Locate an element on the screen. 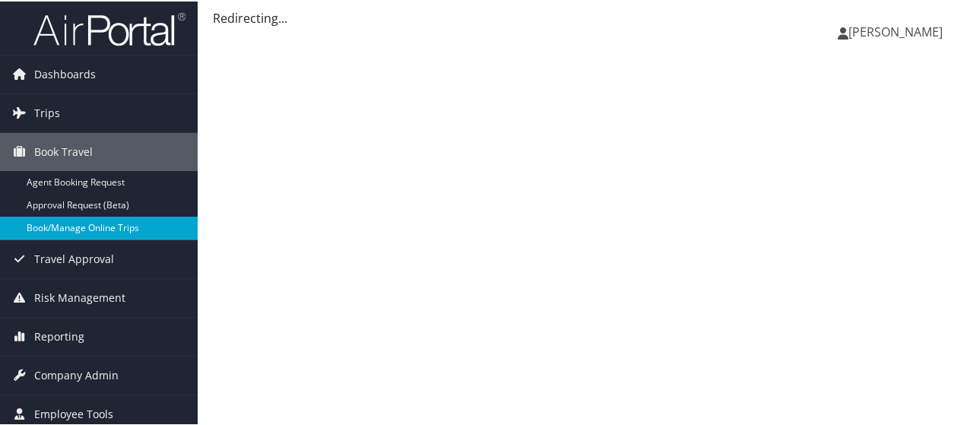 The height and width of the screenshot is (425, 967). img: airportal-logo.png is located at coordinates (110, 27).